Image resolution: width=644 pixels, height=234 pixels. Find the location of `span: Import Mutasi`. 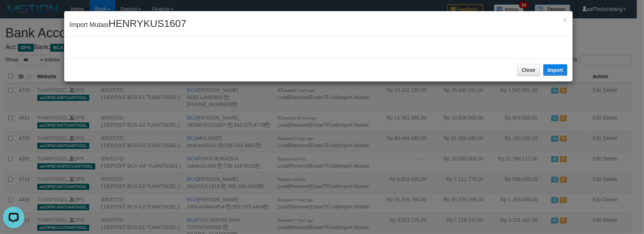

span: Import Mutasi is located at coordinates (128, 25).